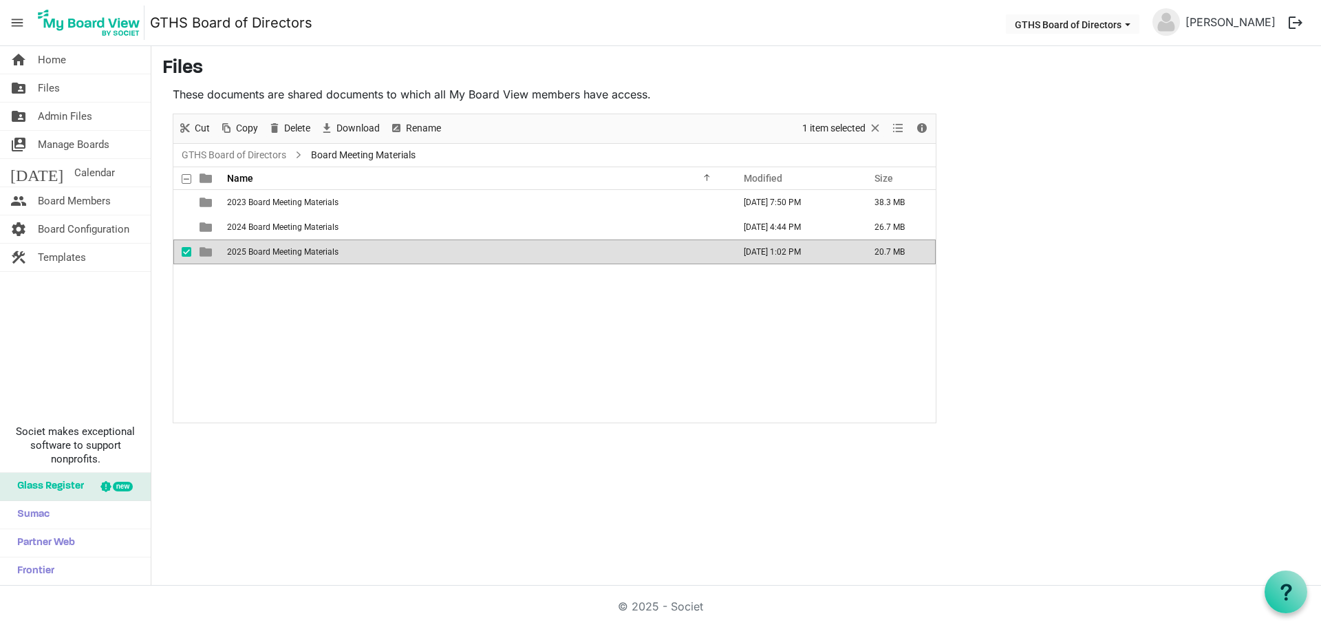 Image resolution: width=1321 pixels, height=627 pixels. Describe the element at coordinates (239, 129) in the screenshot. I see `div: Copy` at that location.